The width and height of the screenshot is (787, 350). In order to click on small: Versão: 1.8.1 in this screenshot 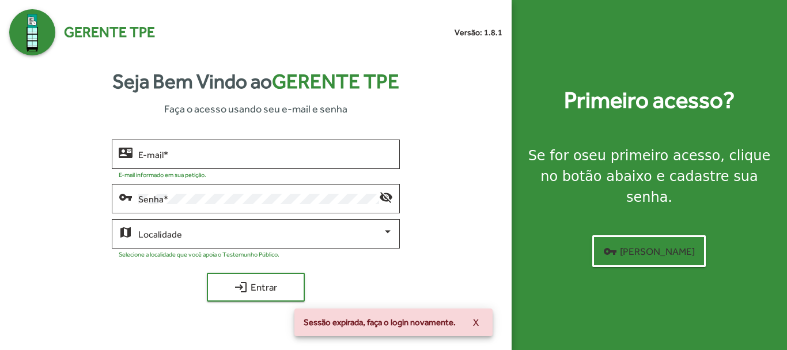, I will do `click(478, 32)`.